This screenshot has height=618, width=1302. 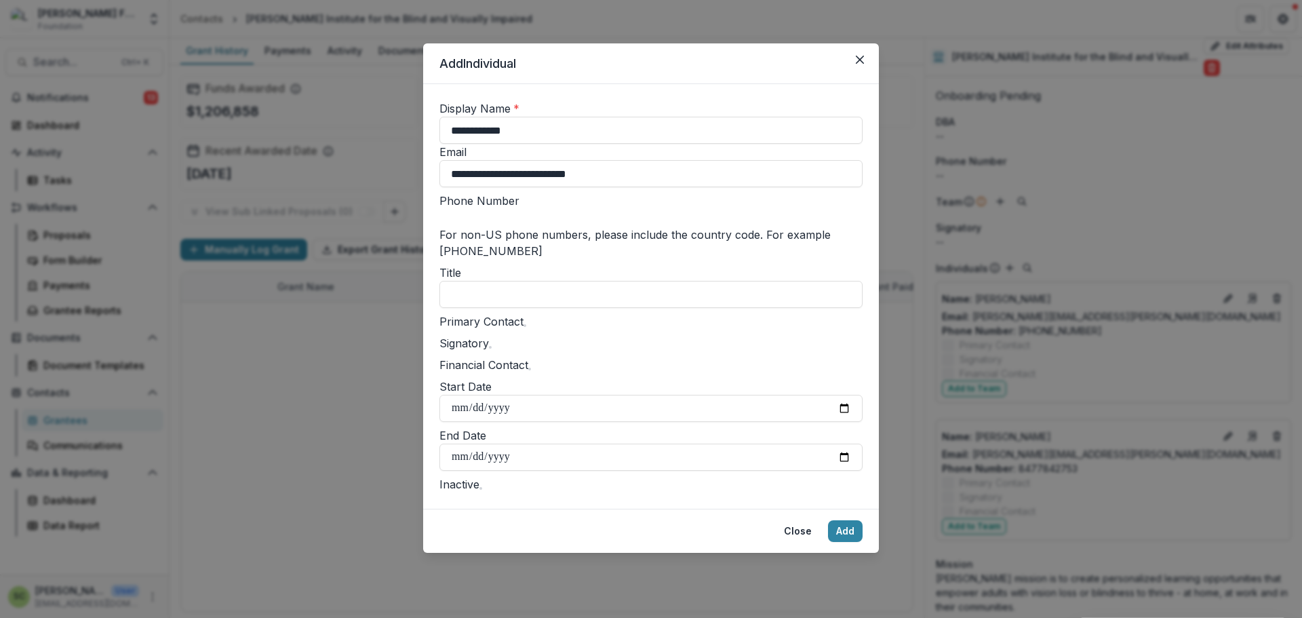 What do you see at coordinates (464, 343) in the screenshot?
I see `label: Signatory` at bounding box center [464, 343].